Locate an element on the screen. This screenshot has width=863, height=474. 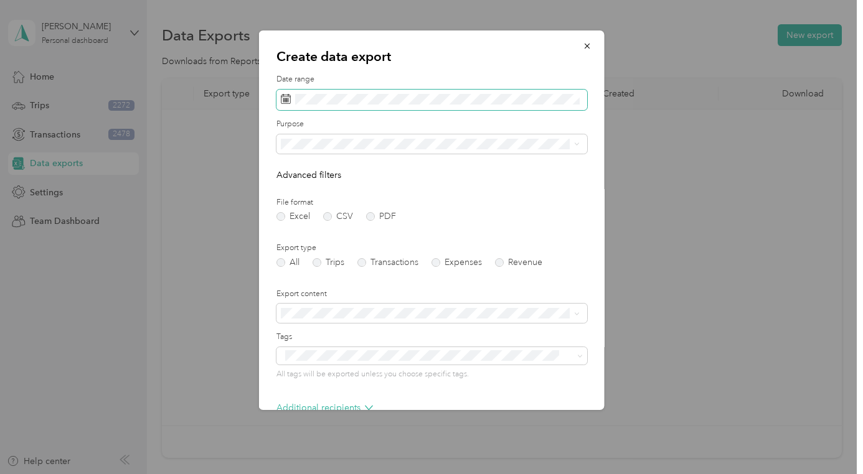
label: Revenue is located at coordinates (519, 263).